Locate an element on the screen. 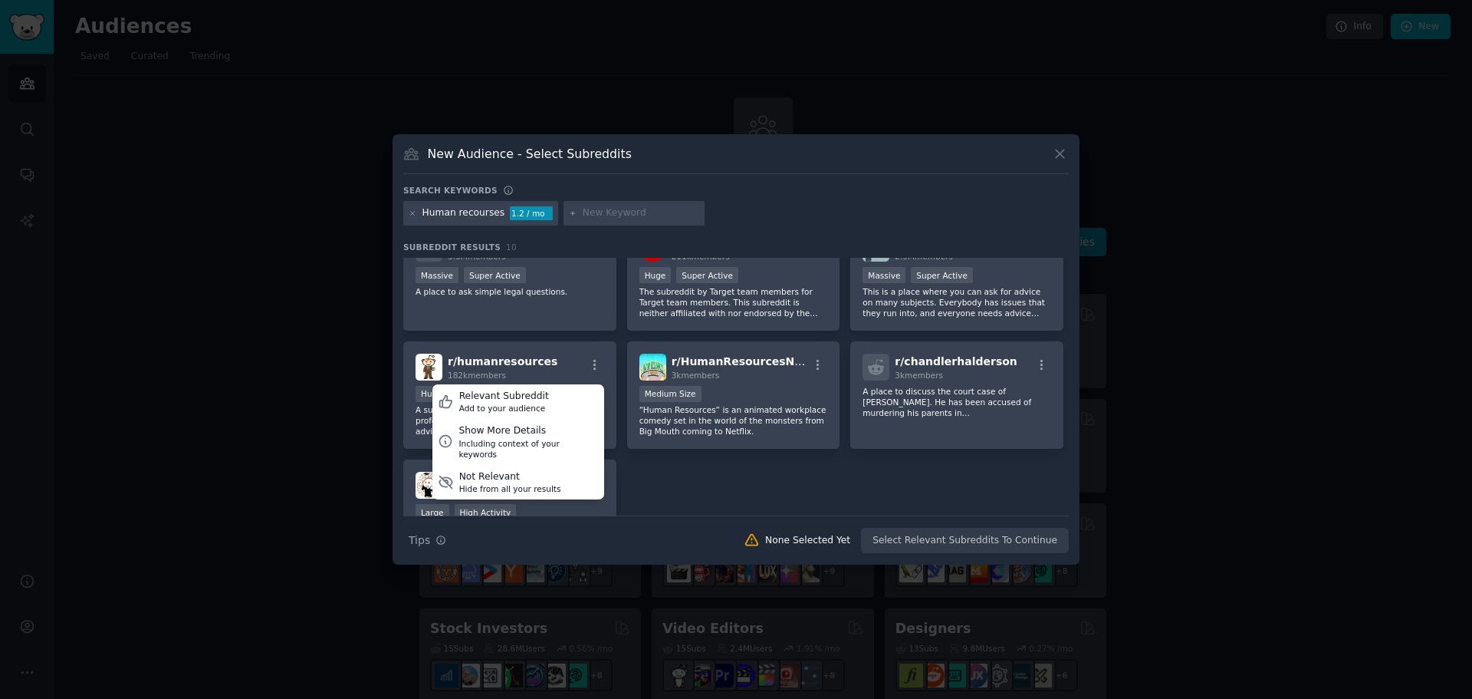 This screenshot has width=1472, height=699. p: The subreddit by Target team members for Target team members. This subreddit is neither affiliate... is located at coordinates (734, 302).